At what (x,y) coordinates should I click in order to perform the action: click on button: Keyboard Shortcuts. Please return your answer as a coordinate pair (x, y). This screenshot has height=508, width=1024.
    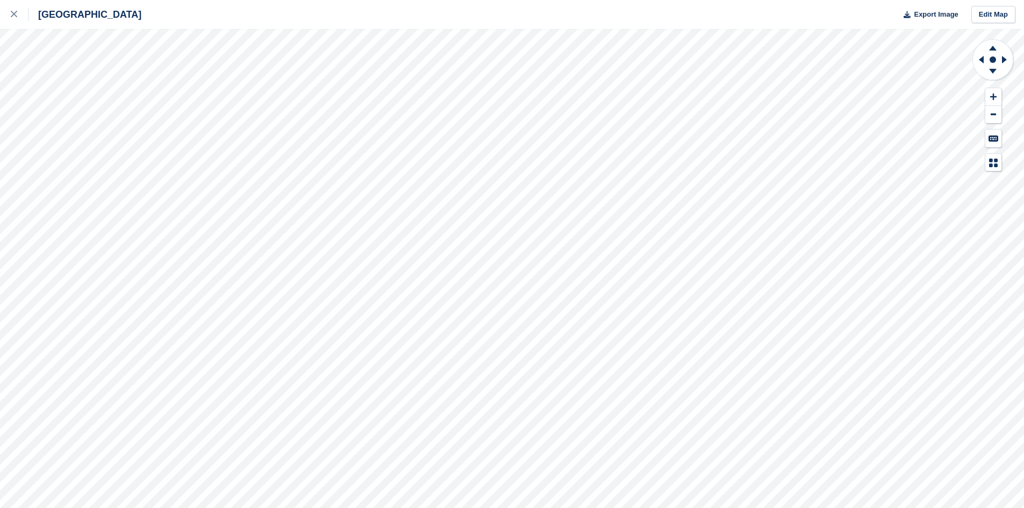
    Looking at the image, I should click on (993, 138).